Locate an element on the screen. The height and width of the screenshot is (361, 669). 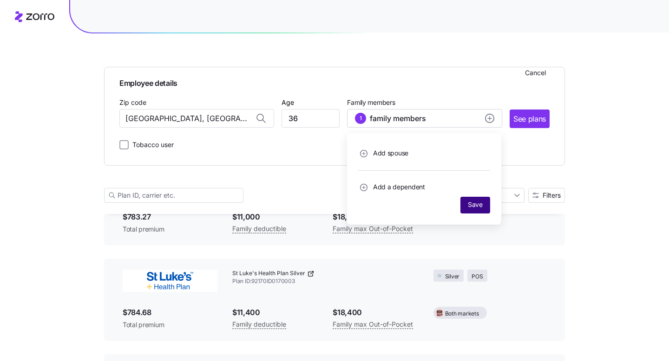
span: $11,000 is located at coordinates (275, 217).